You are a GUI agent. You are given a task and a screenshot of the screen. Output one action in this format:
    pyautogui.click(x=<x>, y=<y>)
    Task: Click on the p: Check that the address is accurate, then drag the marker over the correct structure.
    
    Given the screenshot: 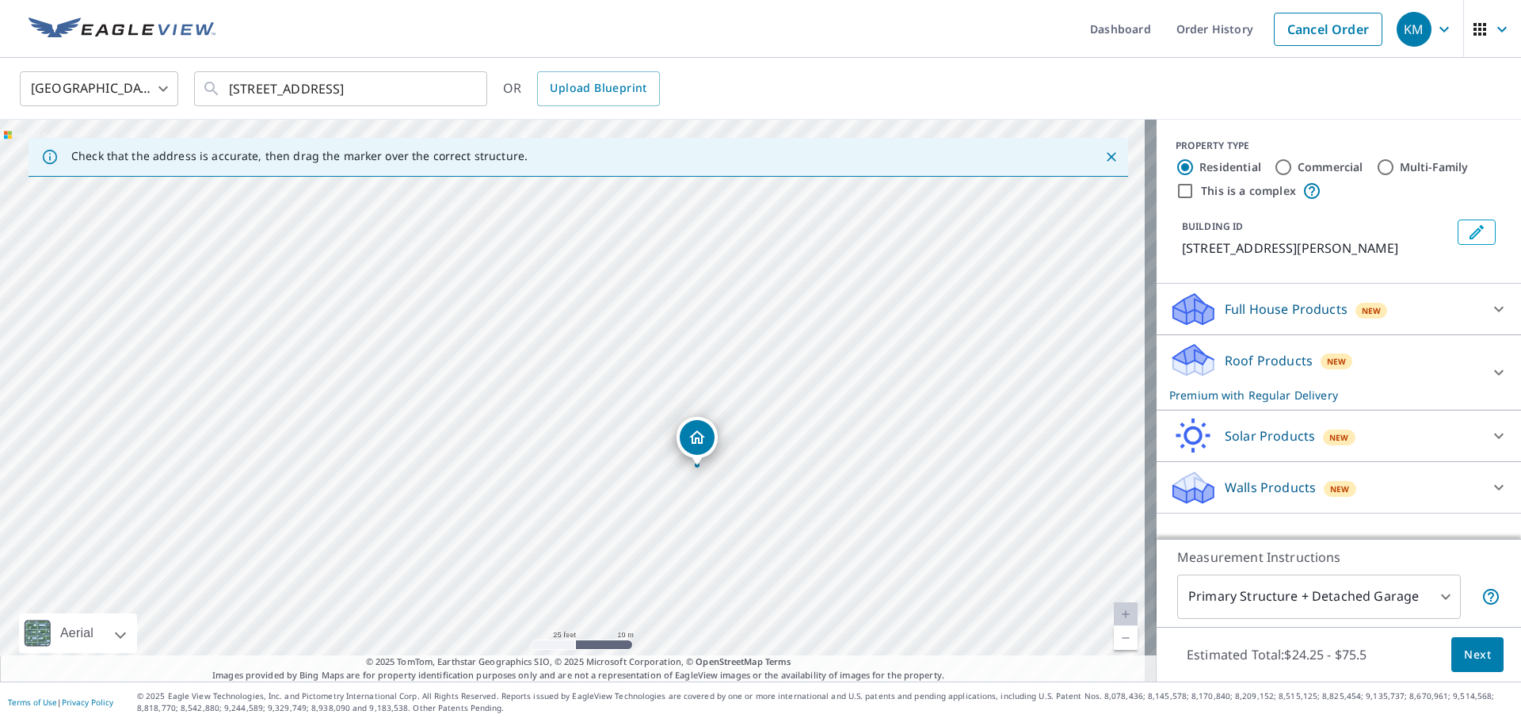 What is the action you would take?
    pyautogui.click(x=299, y=156)
    